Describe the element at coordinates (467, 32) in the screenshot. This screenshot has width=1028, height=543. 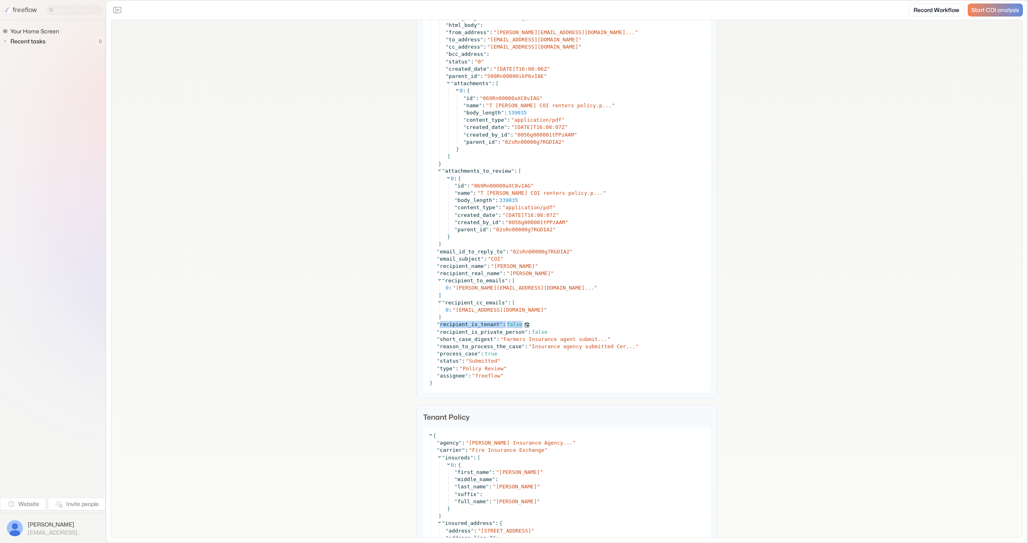
I see `span: from_address` at that location.